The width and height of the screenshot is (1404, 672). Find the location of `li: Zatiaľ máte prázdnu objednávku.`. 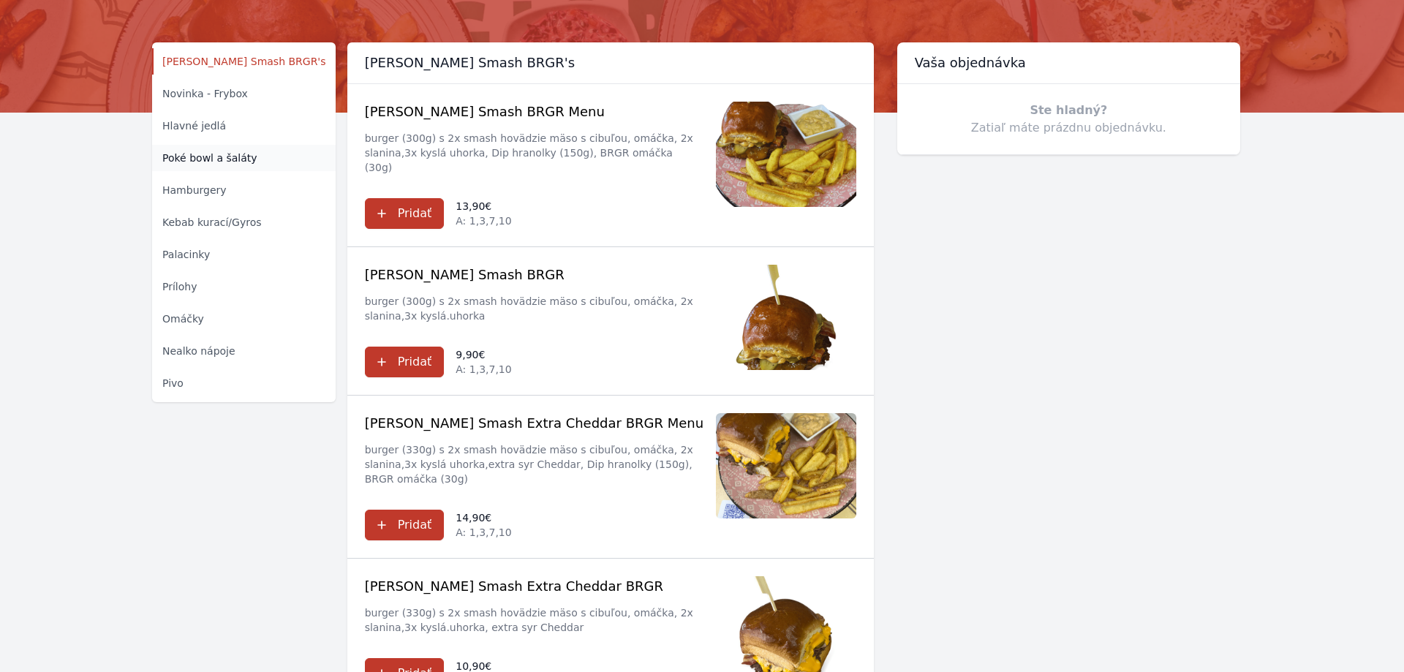

li: Zatiaľ máte prázdnu objednávku. is located at coordinates (1068, 119).